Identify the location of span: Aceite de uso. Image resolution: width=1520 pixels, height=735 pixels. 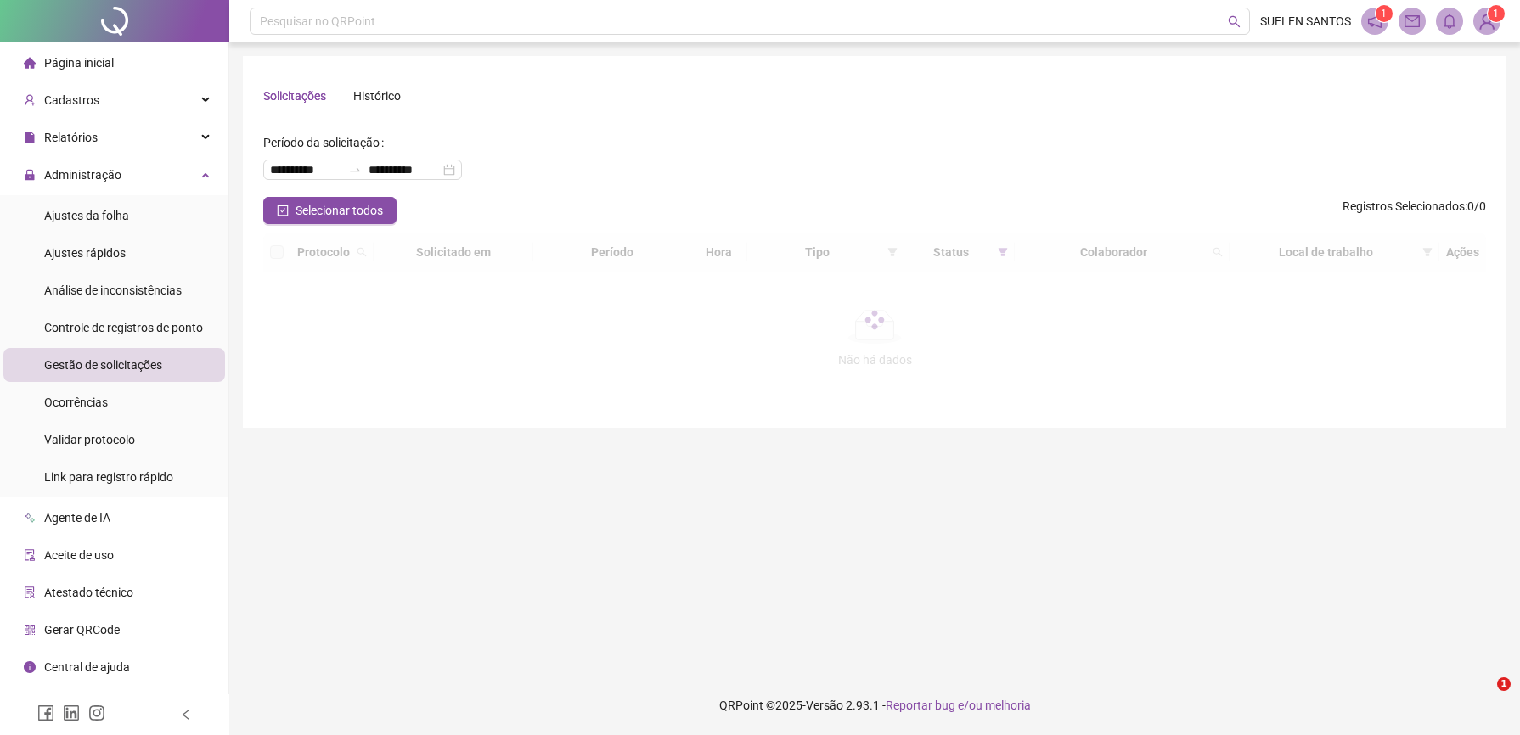
(79, 555).